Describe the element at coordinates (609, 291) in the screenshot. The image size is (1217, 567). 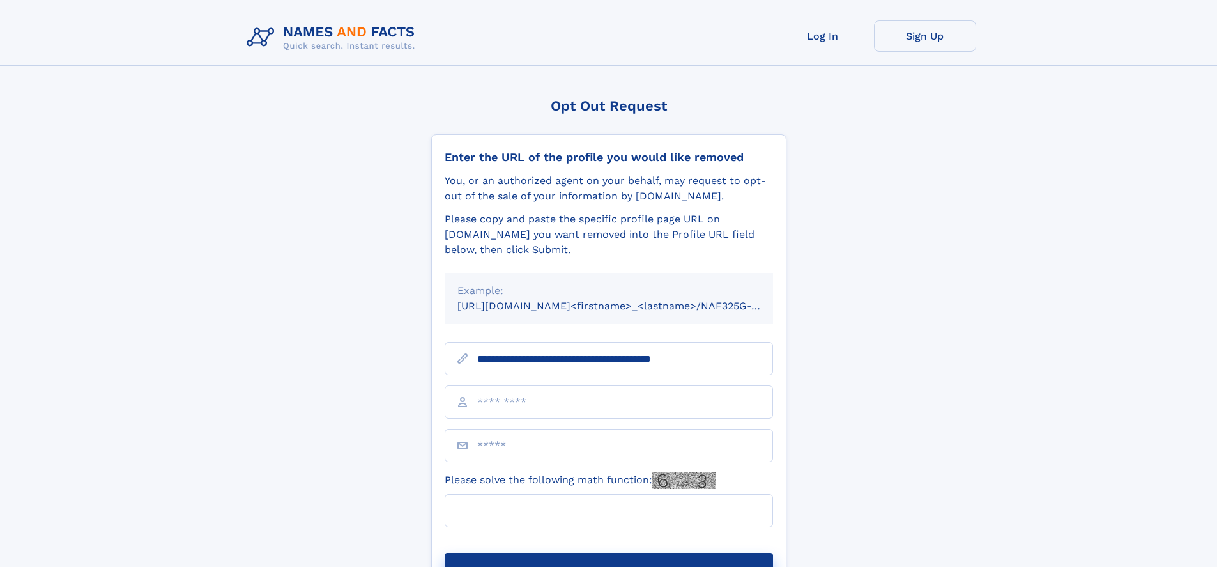
I see `div: Example:` at that location.